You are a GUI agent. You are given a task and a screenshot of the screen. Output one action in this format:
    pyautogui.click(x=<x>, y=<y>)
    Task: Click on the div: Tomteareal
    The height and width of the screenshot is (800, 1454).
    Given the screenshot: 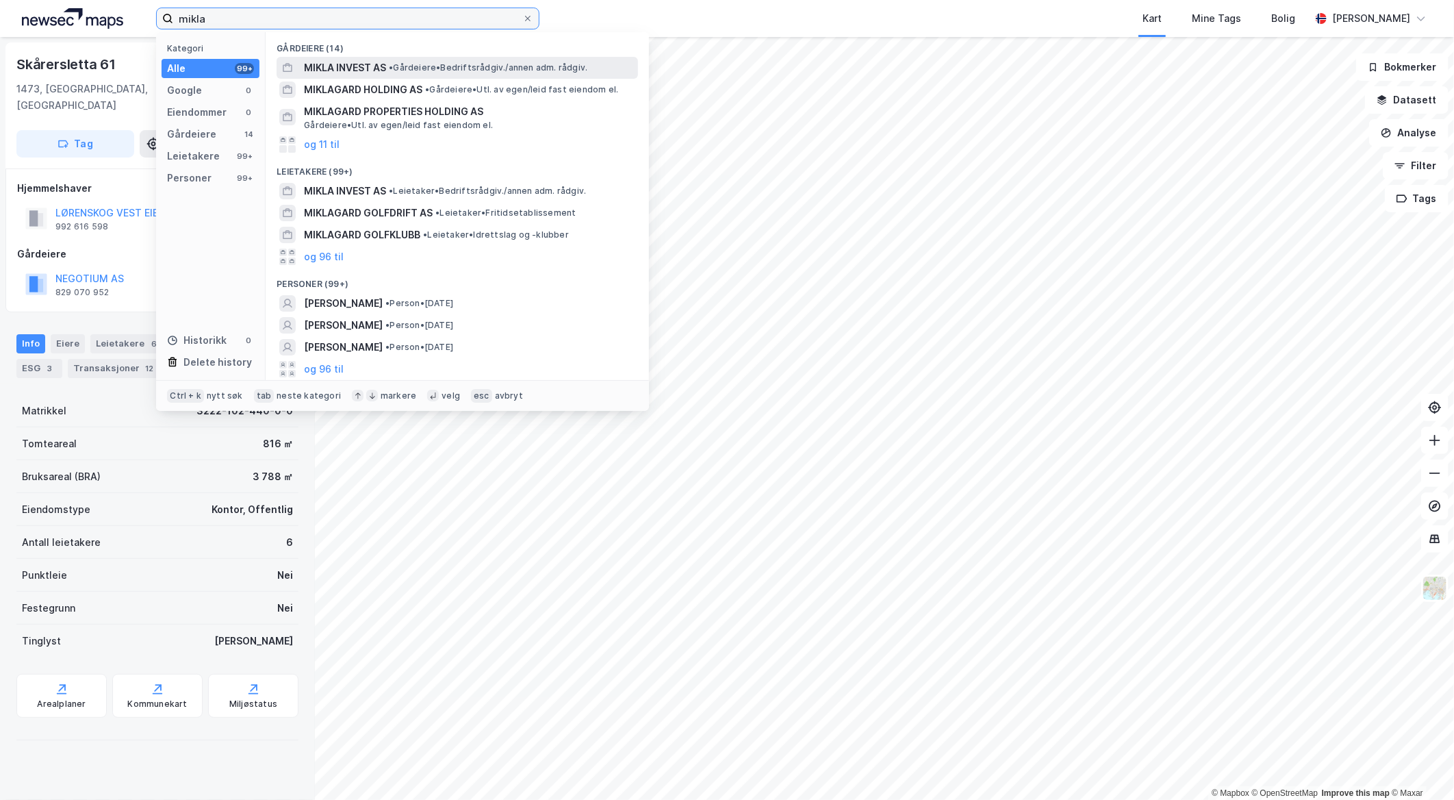 What is the action you would take?
    pyautogui.click(x=49, y=444)
    